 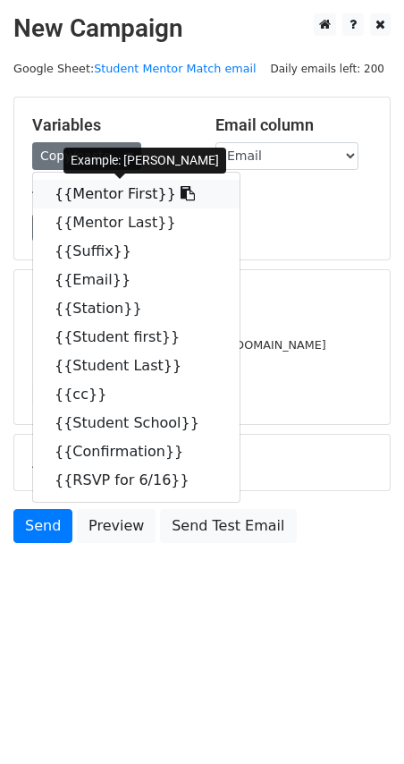 What do you see at coordinates (136, 423) in the screenshot?
I see `a: {{Student School}}` at bounding box center [136, 423].